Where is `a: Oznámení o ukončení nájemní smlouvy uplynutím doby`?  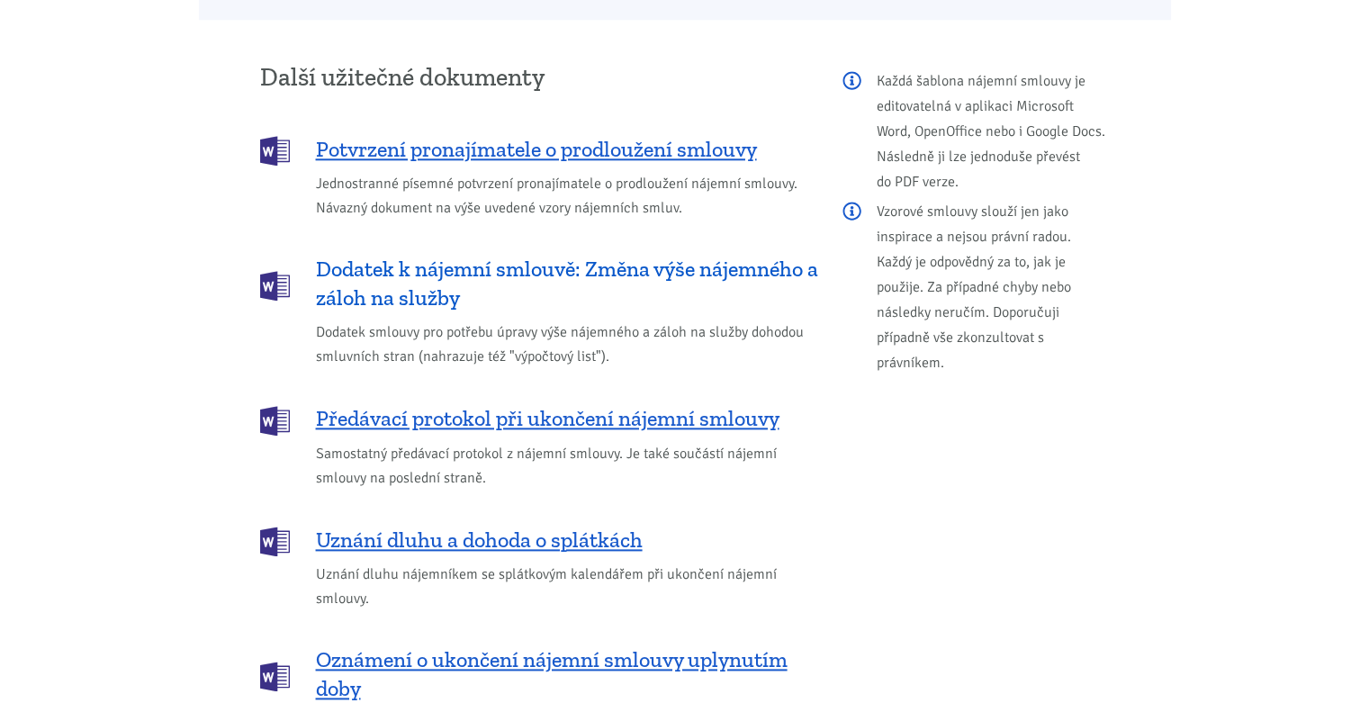
a: Oznámení o ukončení nájemní smlouvy uplynutím doby is located at coordinates (539, 674).